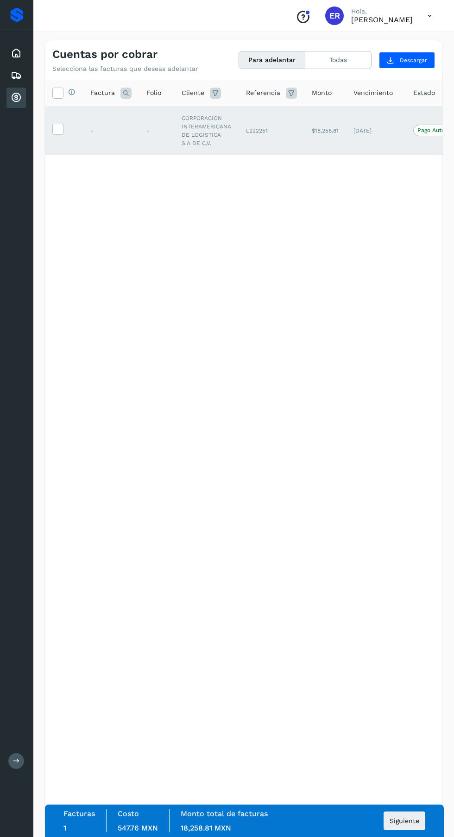 The width and height of the screenshot is (454, 837). Describe the element at coordinates (338, 60) in the screenshot. I see `button: Todas` at that location.